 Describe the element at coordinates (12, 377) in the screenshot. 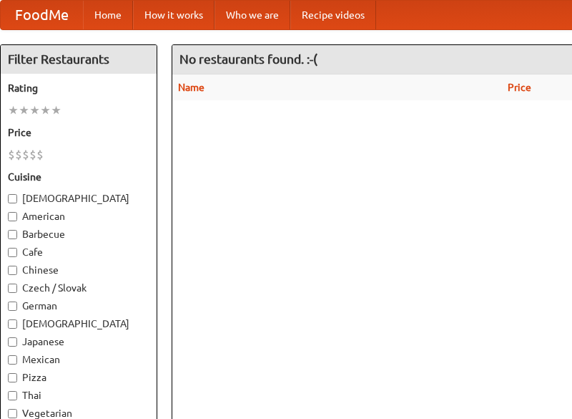

I see `input: Pizza` at that location.